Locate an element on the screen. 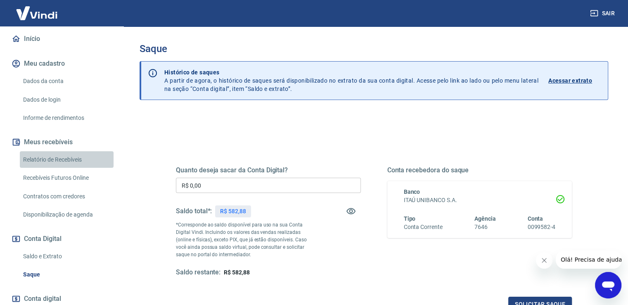  h6: 0099582-4 is located at coordinates (542, 227).